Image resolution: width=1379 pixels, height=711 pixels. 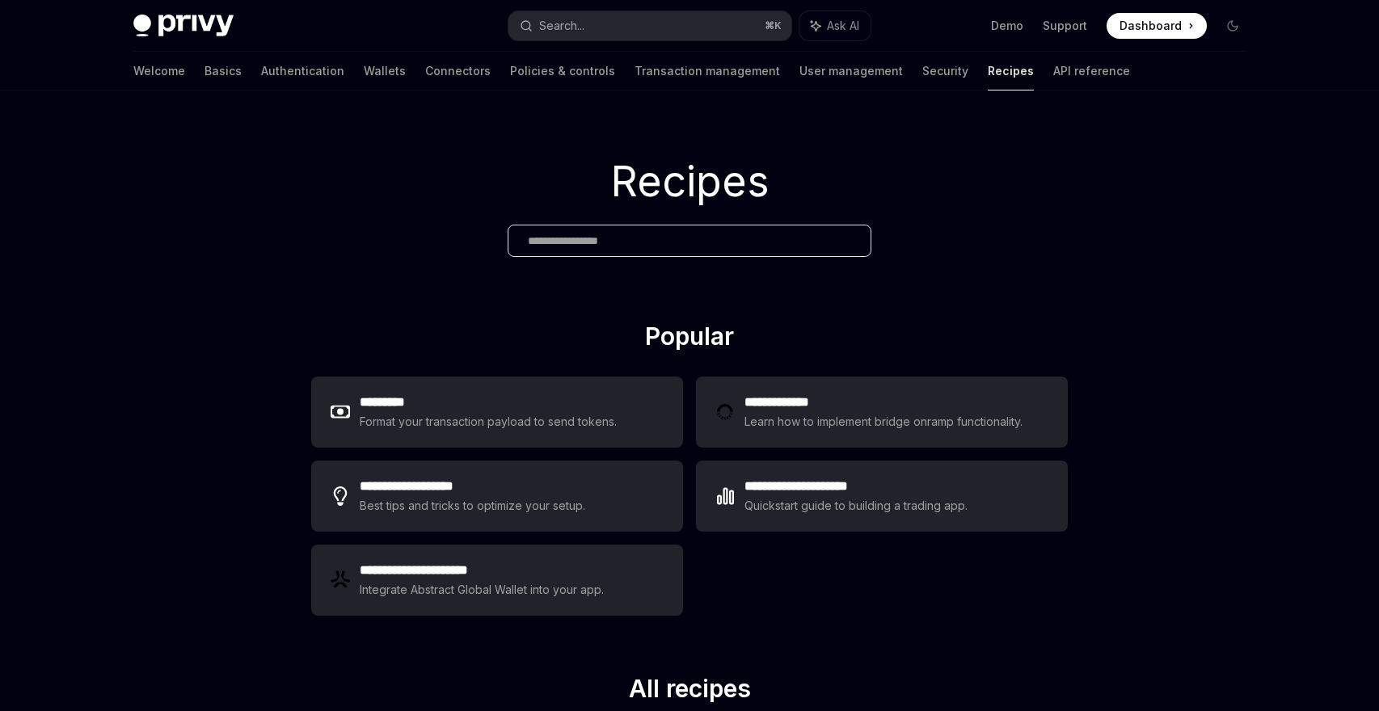 I want to click on a: Dashboard, so click(x=1157, y=26).